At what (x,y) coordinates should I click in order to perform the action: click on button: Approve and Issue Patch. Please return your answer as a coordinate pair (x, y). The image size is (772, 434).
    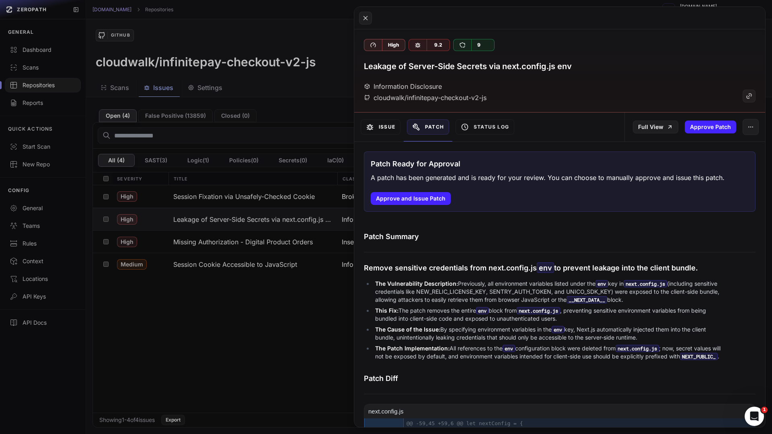
    Looking at the image, I should click on (410, 199).